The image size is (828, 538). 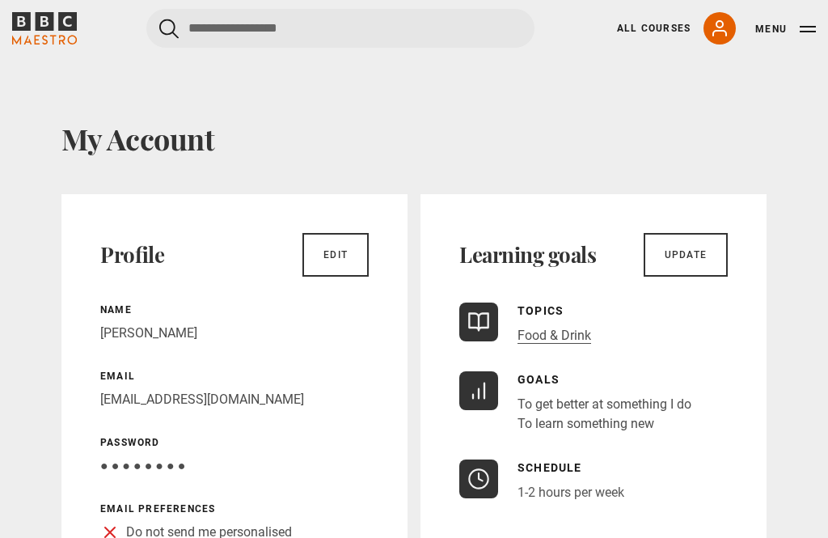 What do you see at coordinates (44, 28) in the screenshot?
I see `svg: BBC Maestro` at bounding box center [44, 28].